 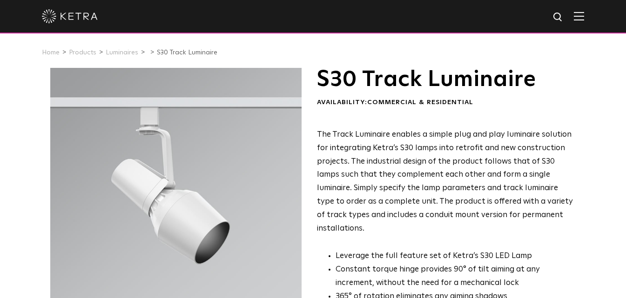 What do you see at coordinates (82, 53) in the screenshot?
I see `a: Products` at bounding box center [82, 53].